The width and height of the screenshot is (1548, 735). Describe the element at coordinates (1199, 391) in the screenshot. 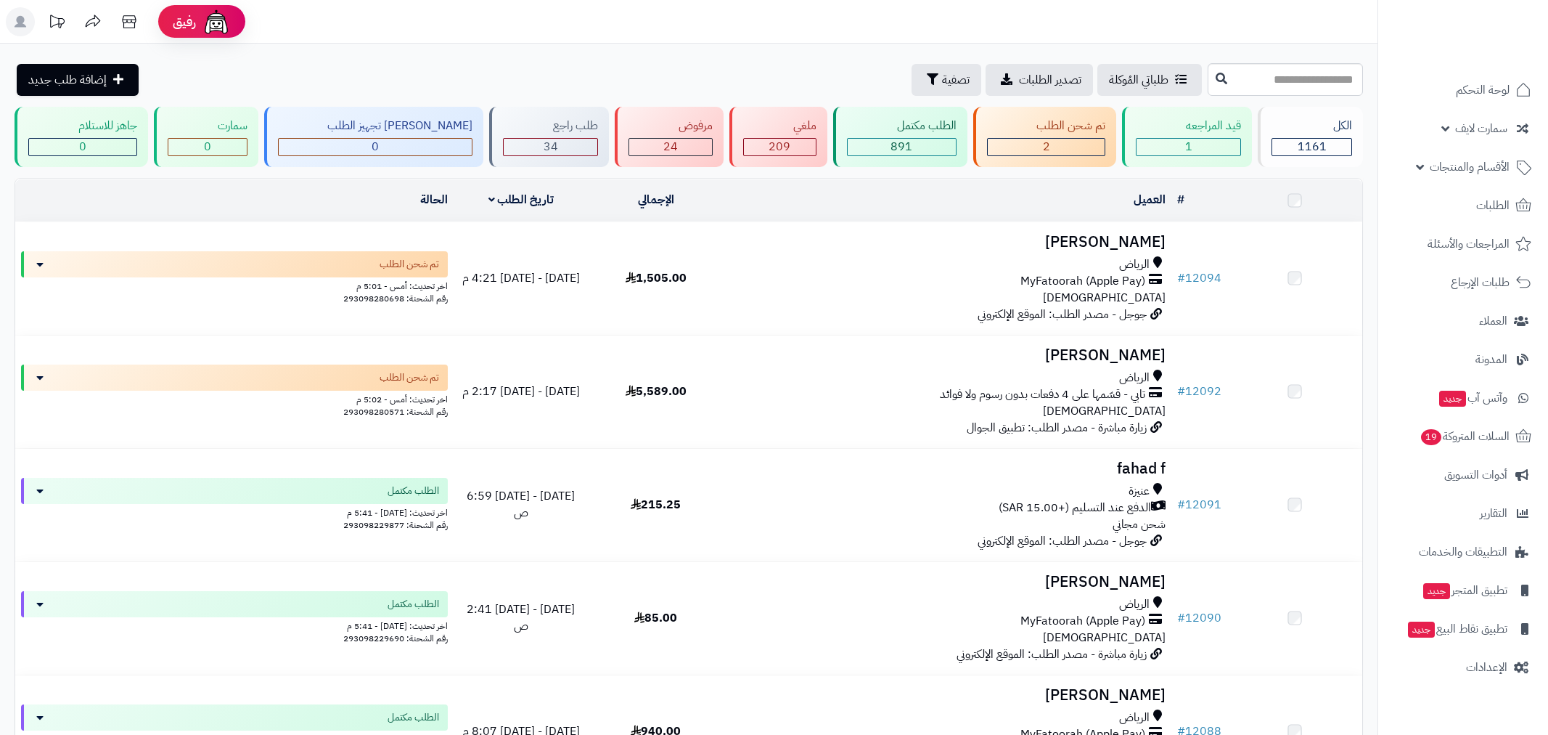

I see `a: #12092` at that location.